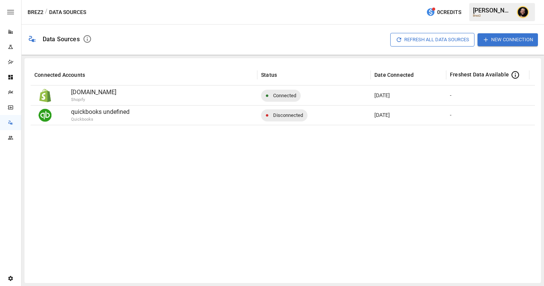 The height and width of the screenshot is (286, 544). Describe the element at coordinates (394, 75) in the screenshot. I see `div: Date Connected` at that location.